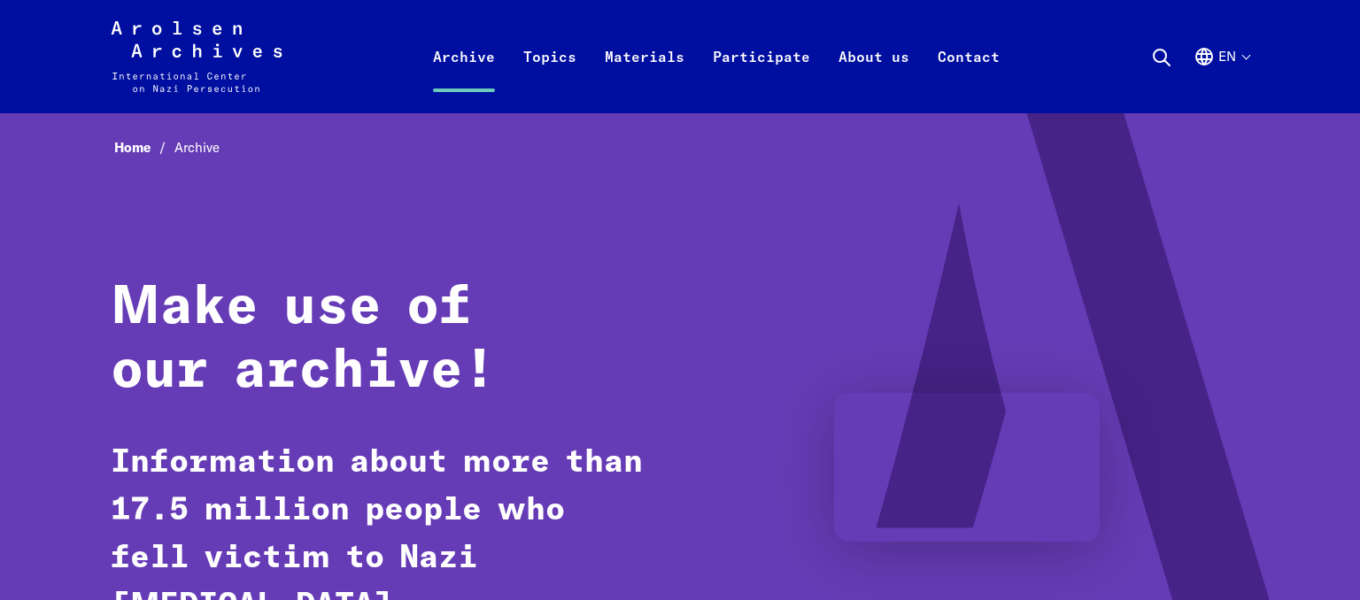 This screenshot has width=1360, height=600. Describe the element at coordinates (197, 147) in the screenshot. I see `span: Archive` at that location.